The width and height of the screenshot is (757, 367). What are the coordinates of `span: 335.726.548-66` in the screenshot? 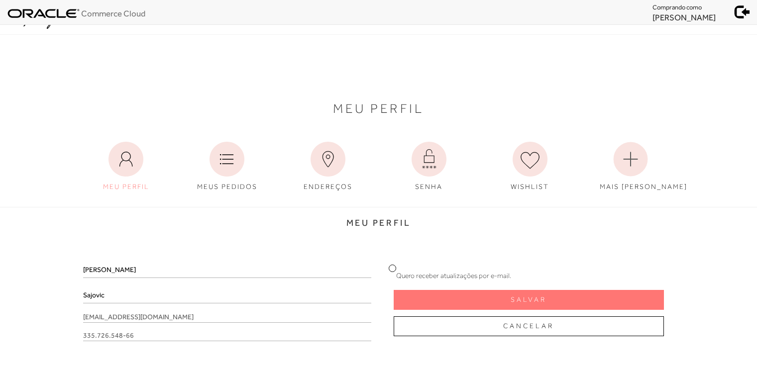 It's located at (227, 336).